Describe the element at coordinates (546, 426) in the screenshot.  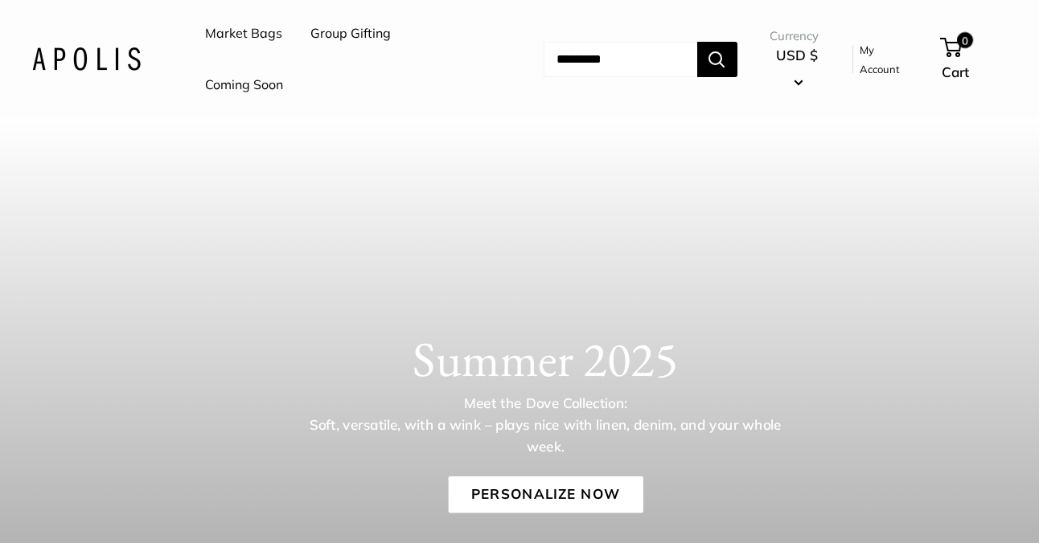
I see `p: Meet the Dove Collection: Soft, versatile, with a wink – plays nice with linen, denim, and your w...` at that location.